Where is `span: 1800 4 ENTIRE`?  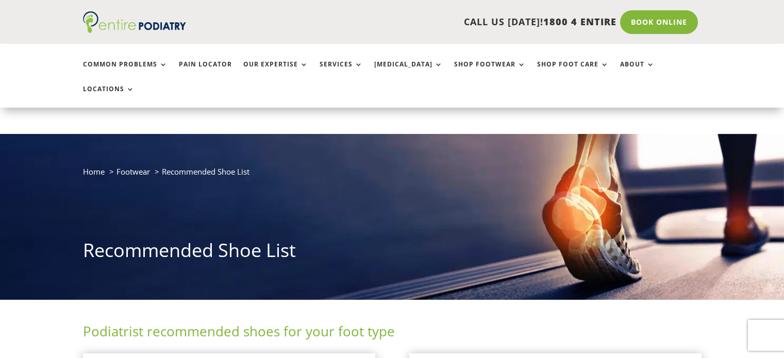 span: 1800 4 ENTIRE is located at coordinates (580, 22).